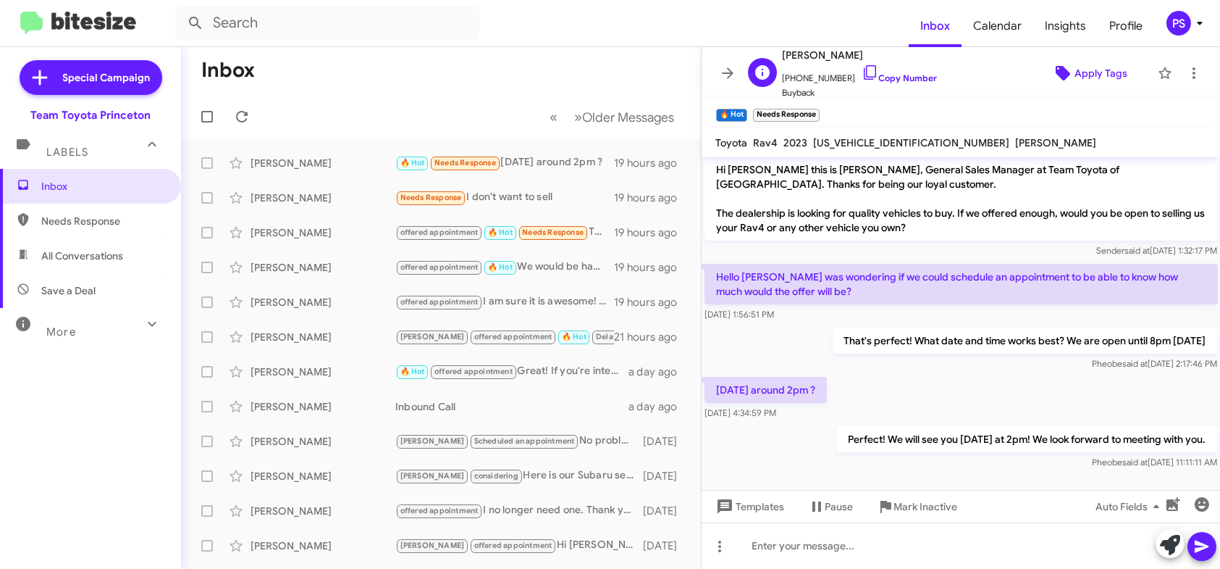 The width and height of the screenshot is (1220, 569). Describe the element at coordinates (512, 406) in the screenshot. I see `div: Inbound Call` at that location.